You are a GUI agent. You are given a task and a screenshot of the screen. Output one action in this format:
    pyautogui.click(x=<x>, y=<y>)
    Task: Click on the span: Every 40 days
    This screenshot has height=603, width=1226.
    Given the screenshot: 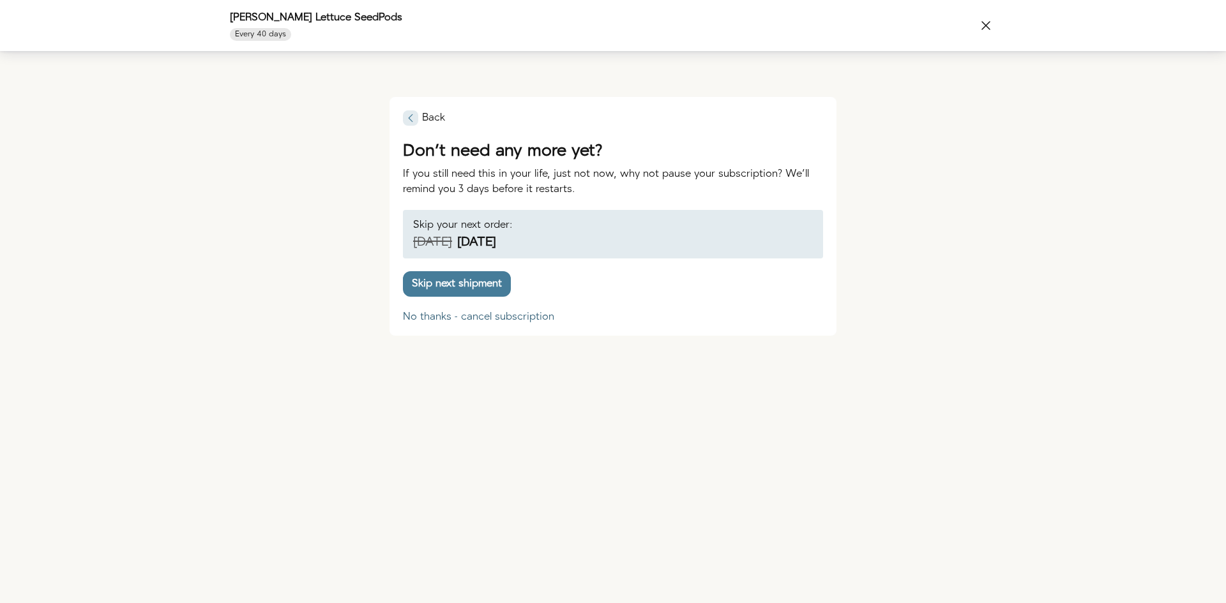 What is the action you would take?
    pyautogui.click(x=260, y=34)
    